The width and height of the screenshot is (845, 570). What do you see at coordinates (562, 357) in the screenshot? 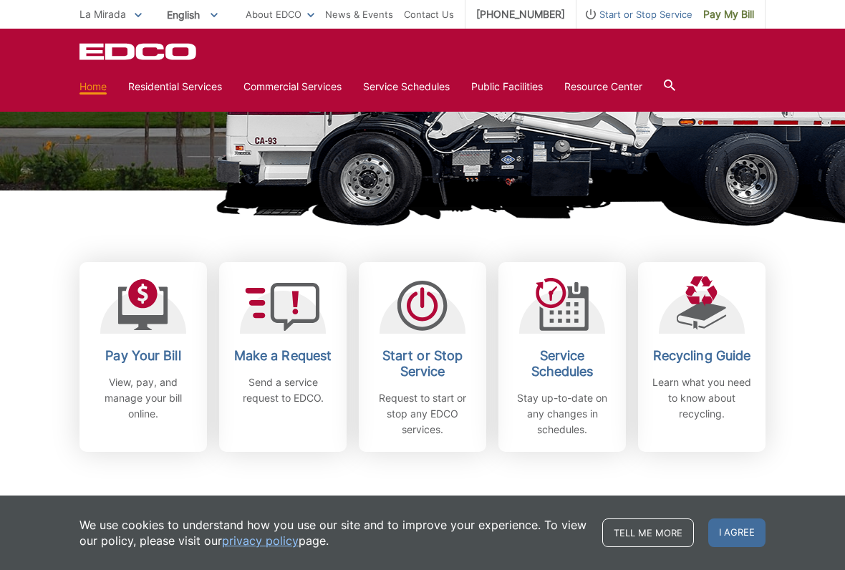
I see `a: Service Schedules Stay up-to-date on any changes in schedules.` at bounding box center [562, 357].